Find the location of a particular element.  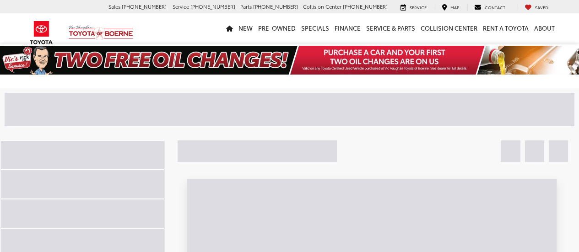

a: Service is located at coordinates (413, 7).